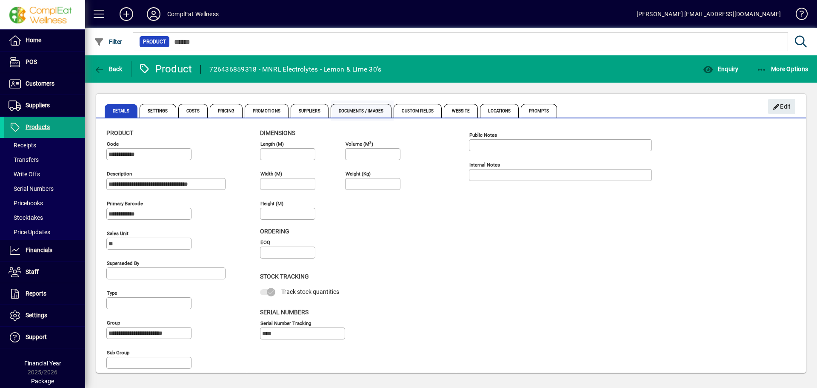 The height and width of the screenshot is (388, 817). Describe the element at coordinates (310, 292) in the screenshot. I see `span: Track stock quantities` at that location.